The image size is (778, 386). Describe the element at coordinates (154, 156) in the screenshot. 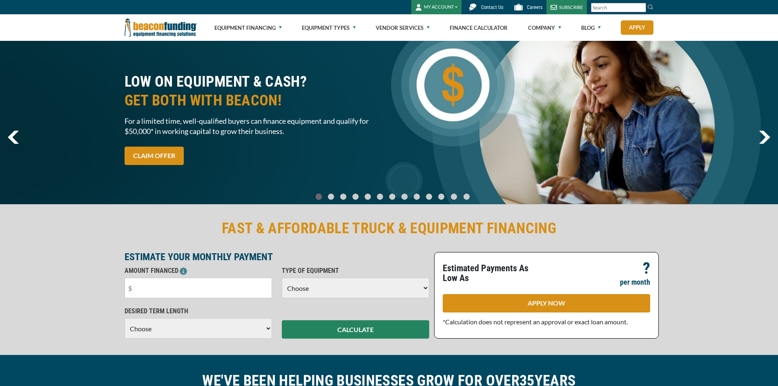

I see `a: CLAIM OFFER` at that location.